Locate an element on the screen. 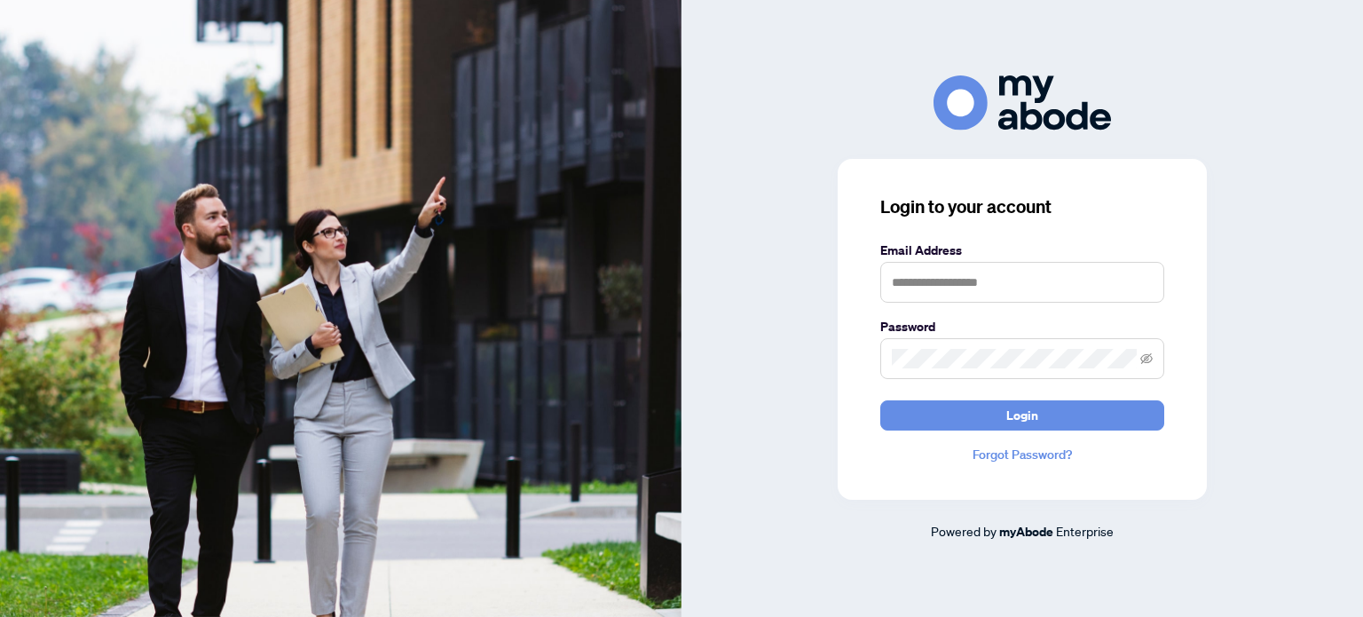 This screenshot has height=617, width=1363. span: eye-invisible is located at coordinates (1147, 359).